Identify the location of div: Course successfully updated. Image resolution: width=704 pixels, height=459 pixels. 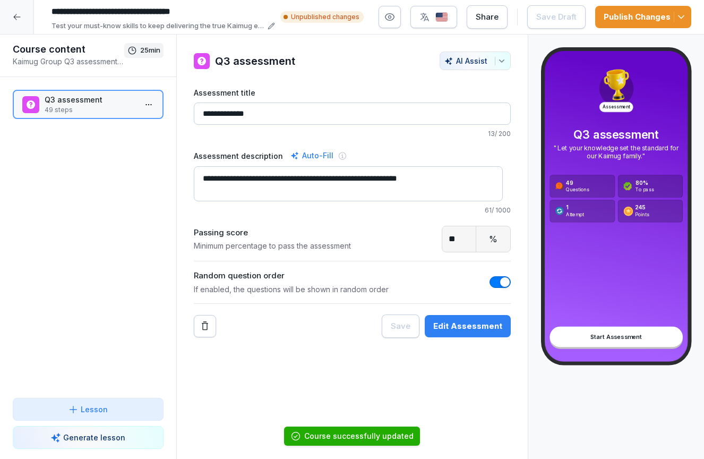
(359, 436).